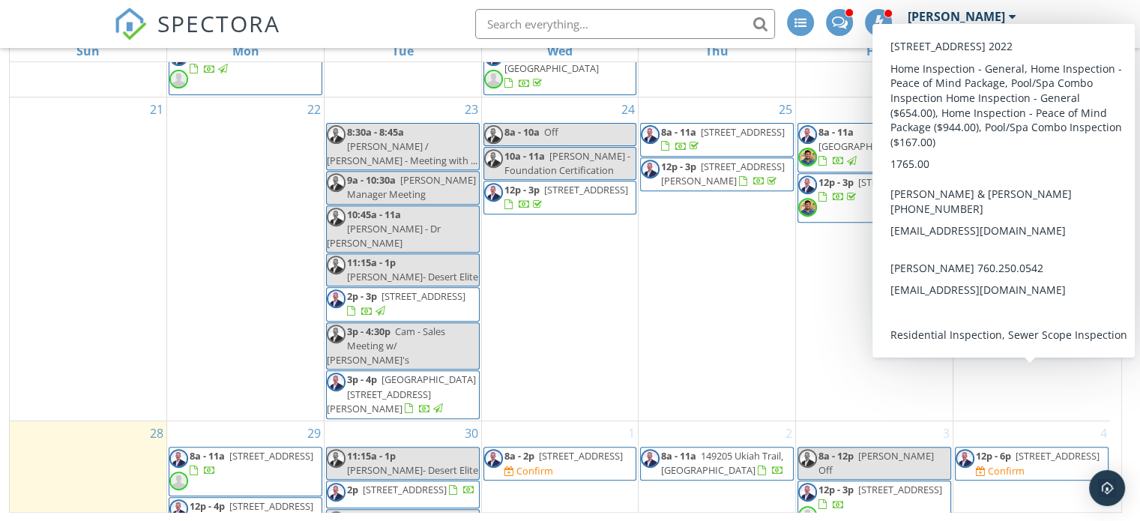 The width and height of the screenshot is (1140, 521). I want to click on span: 8a - 2p, so click(519, 456).